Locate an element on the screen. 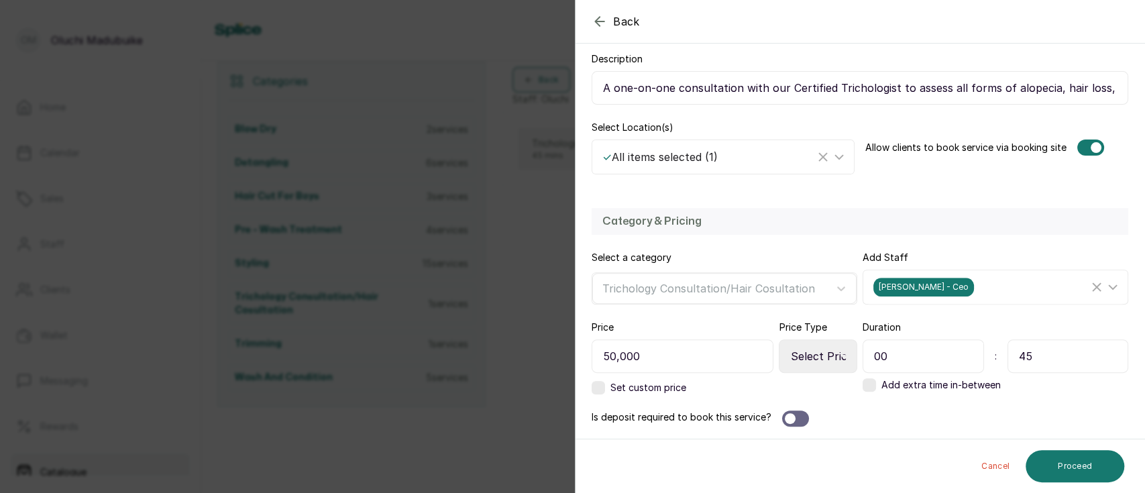 This screenshot has width=1145, height=493. input: Minutes is located at coordinates (1068, 356).